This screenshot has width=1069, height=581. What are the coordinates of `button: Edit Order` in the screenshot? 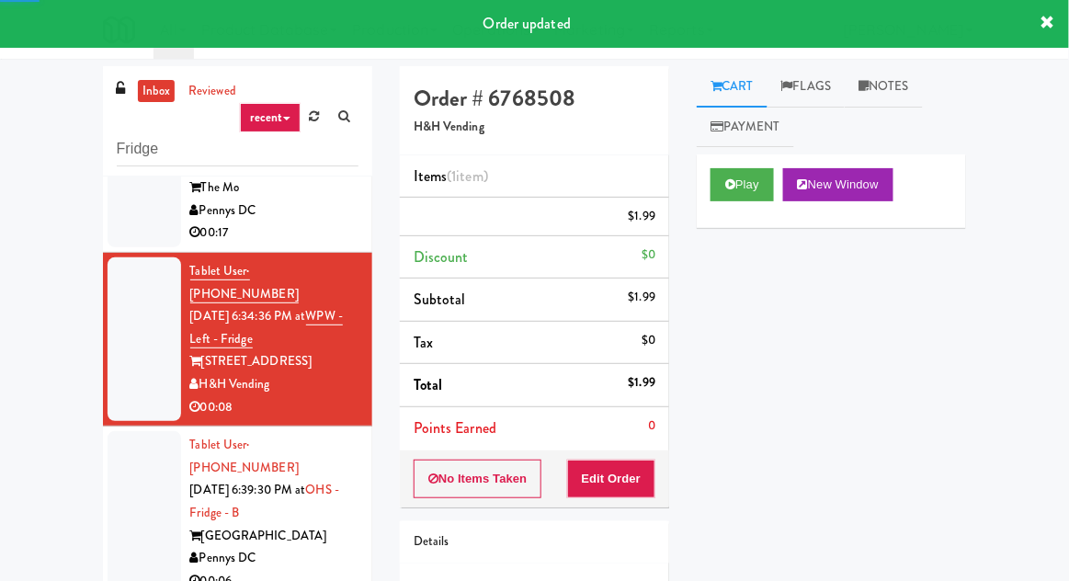 It's located at (611, 479).